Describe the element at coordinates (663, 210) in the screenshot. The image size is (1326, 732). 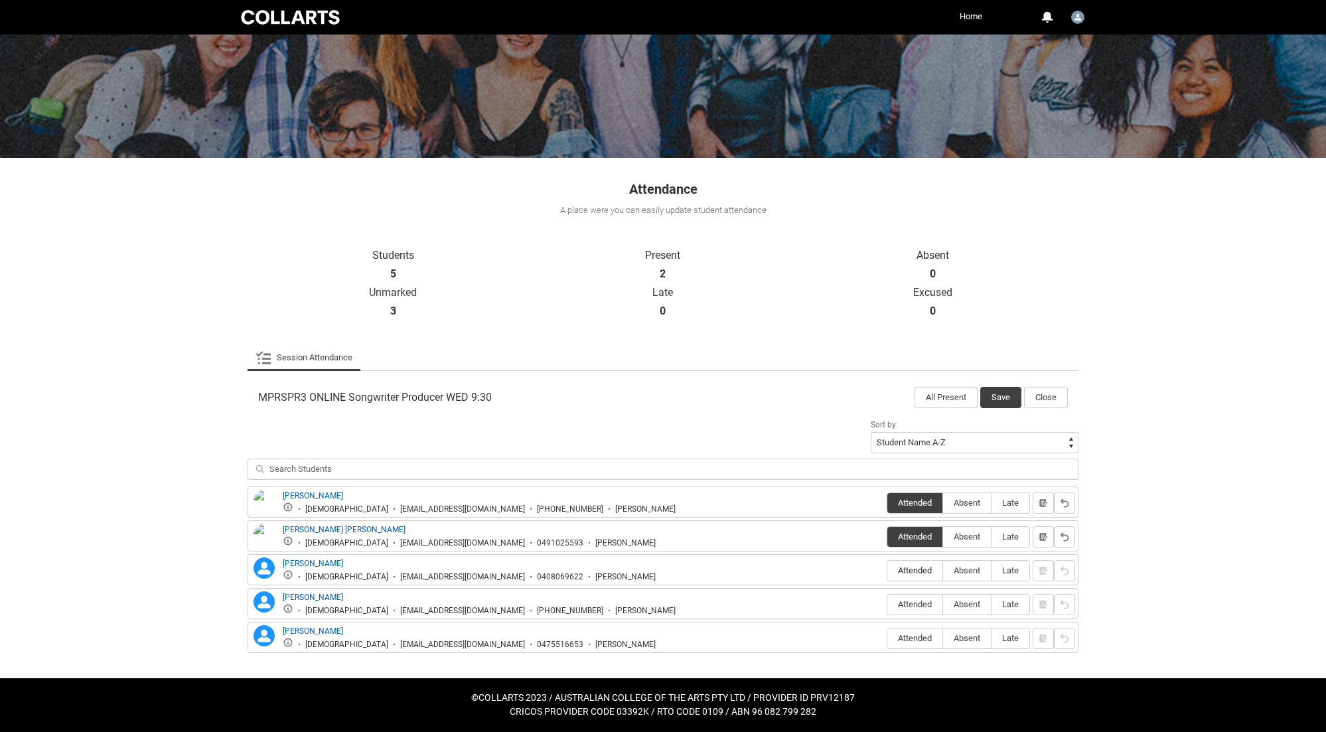
I see `div: A place were you can easily update student attendance` at that location.